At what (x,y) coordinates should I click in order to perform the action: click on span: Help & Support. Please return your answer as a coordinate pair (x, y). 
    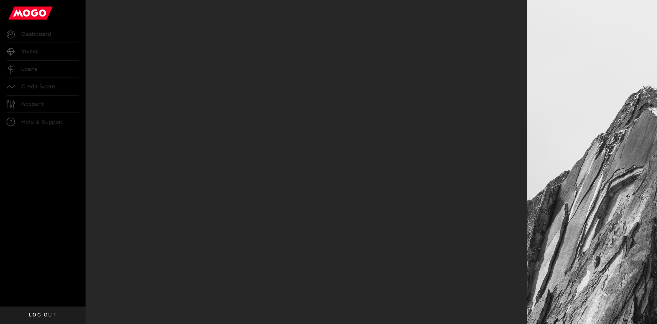
    Looking at the image, I should click on (42, 122).